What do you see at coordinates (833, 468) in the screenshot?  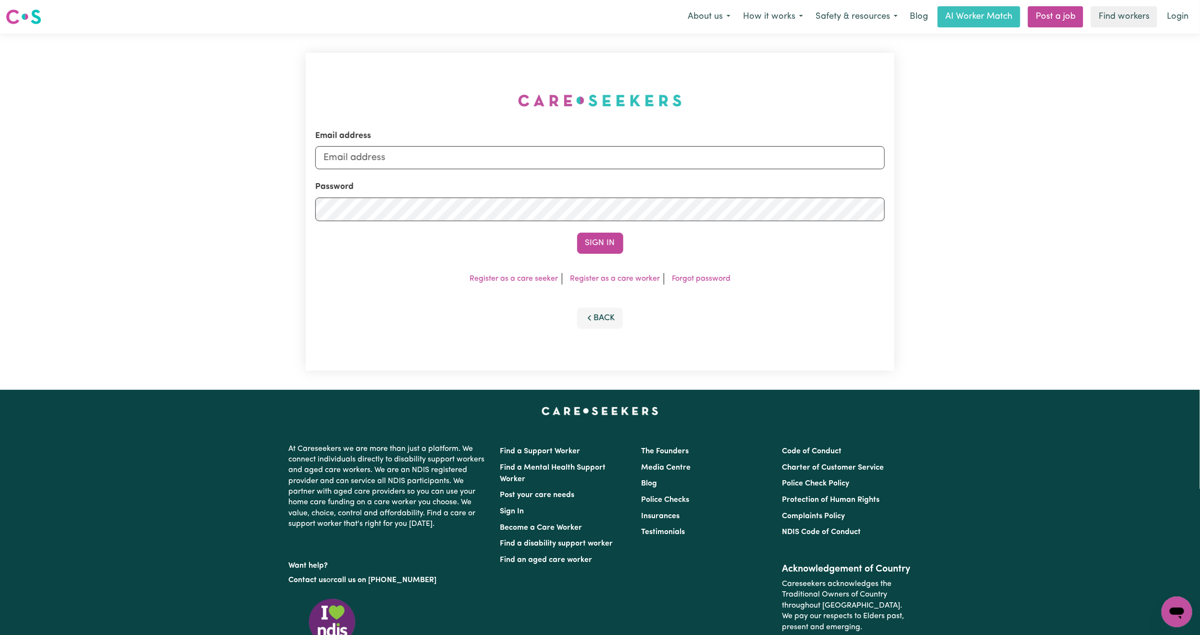 I see `a: Charter of Customer Service` at bounding box center [833, 468].